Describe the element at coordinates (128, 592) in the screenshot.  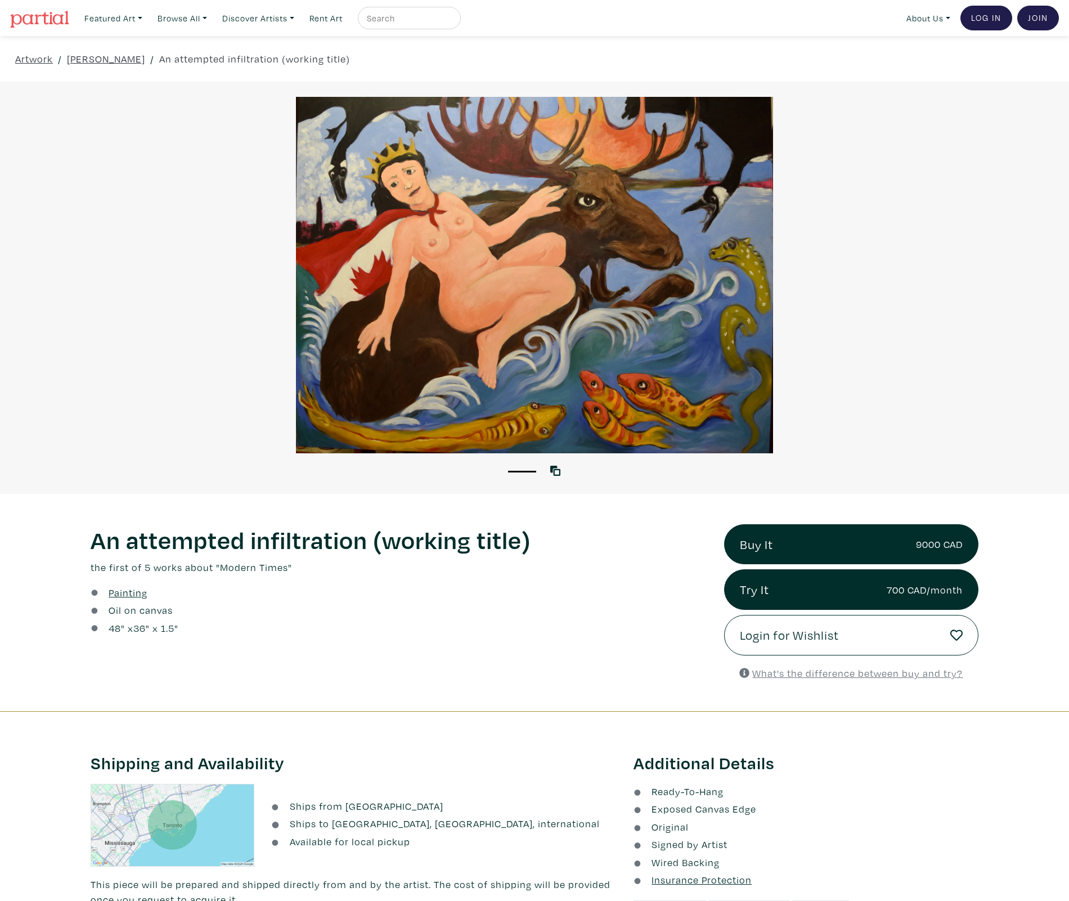
I see `a: Painting` at that location.